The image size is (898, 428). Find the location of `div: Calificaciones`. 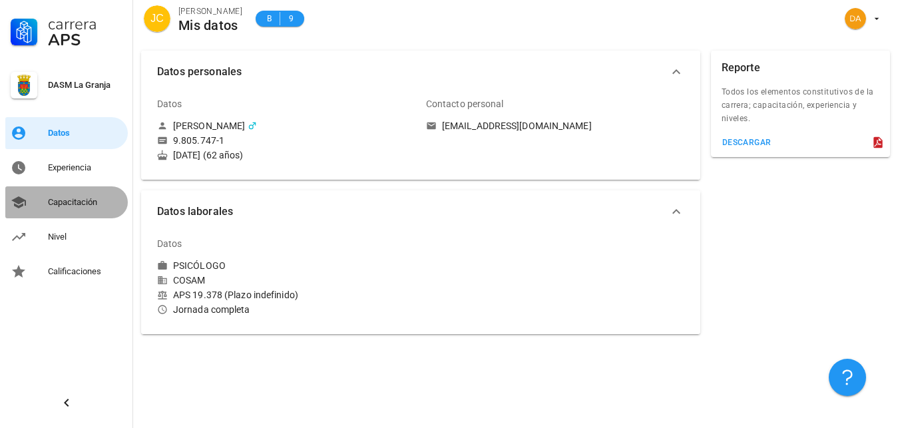

div: Calificaciones is located at coordinates (85, 272).